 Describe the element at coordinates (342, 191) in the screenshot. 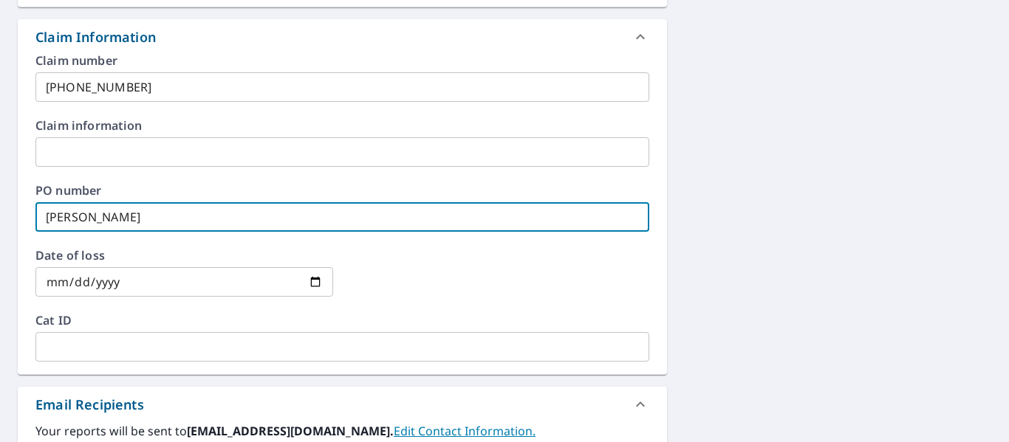

I see `label: PO number` at that location.